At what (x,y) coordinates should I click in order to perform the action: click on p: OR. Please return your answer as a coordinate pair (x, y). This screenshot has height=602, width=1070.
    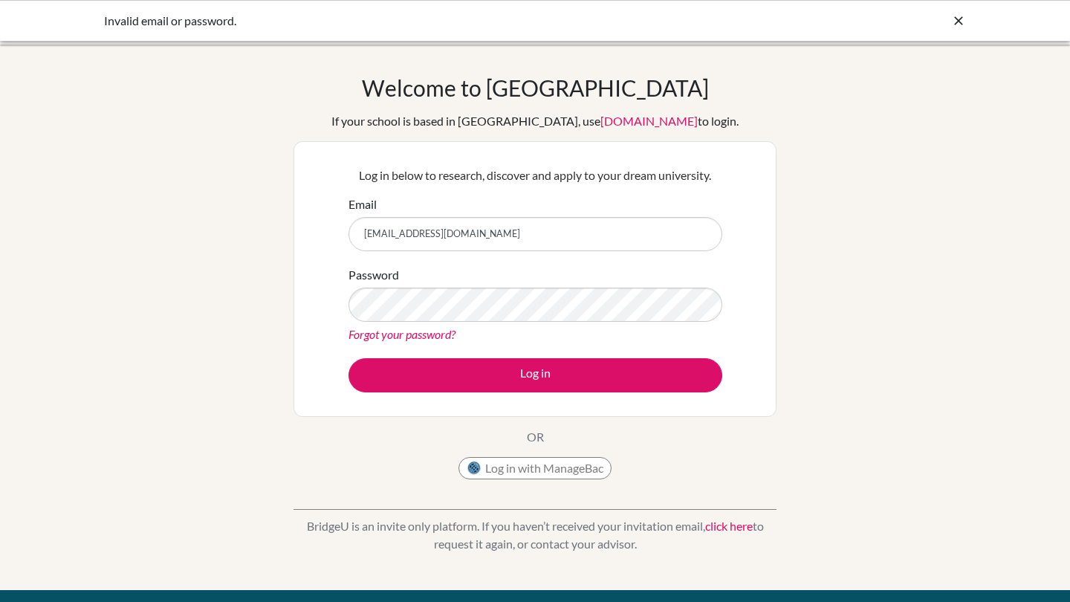
    Looking at the image, I should click on (535, 437).